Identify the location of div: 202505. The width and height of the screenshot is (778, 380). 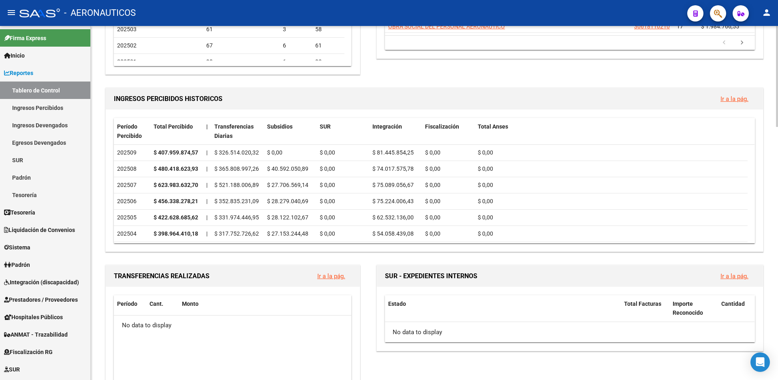
(132, 217).